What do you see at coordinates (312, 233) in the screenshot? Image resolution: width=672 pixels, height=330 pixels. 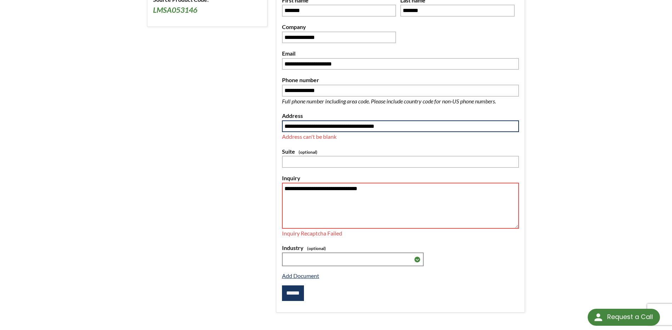 I see `span: Inquiry Recaptcha Failed` at bounding box center [312, 233].